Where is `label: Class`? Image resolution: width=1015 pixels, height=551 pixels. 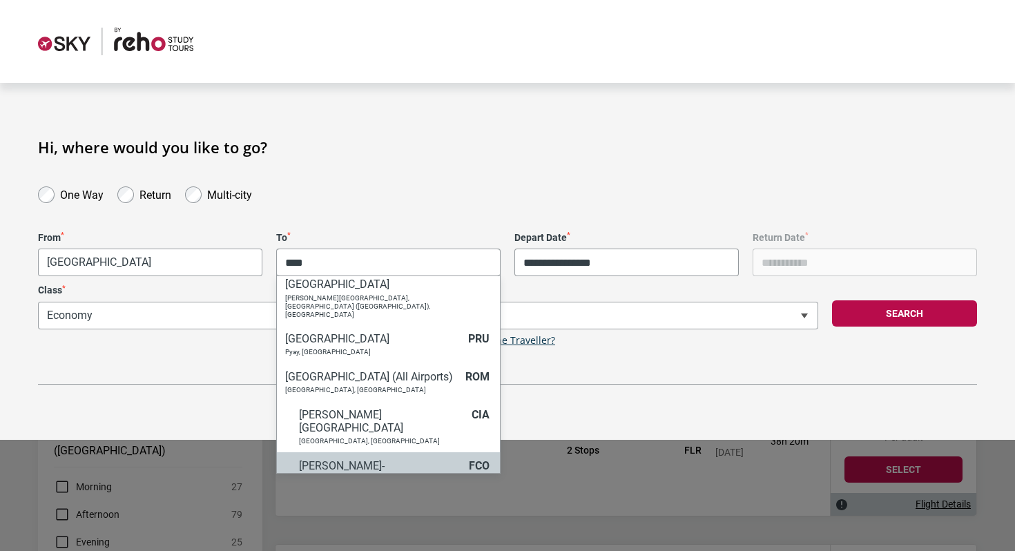
label: Class is located at coordinates (229, 290).